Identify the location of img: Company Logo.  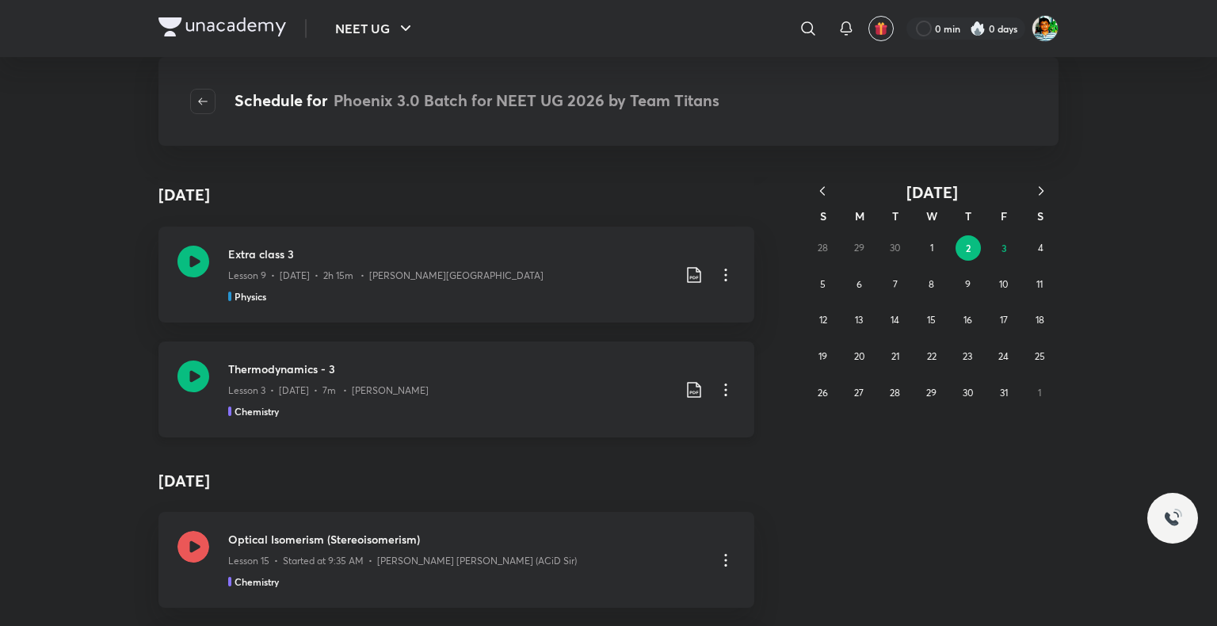
(222, 27).